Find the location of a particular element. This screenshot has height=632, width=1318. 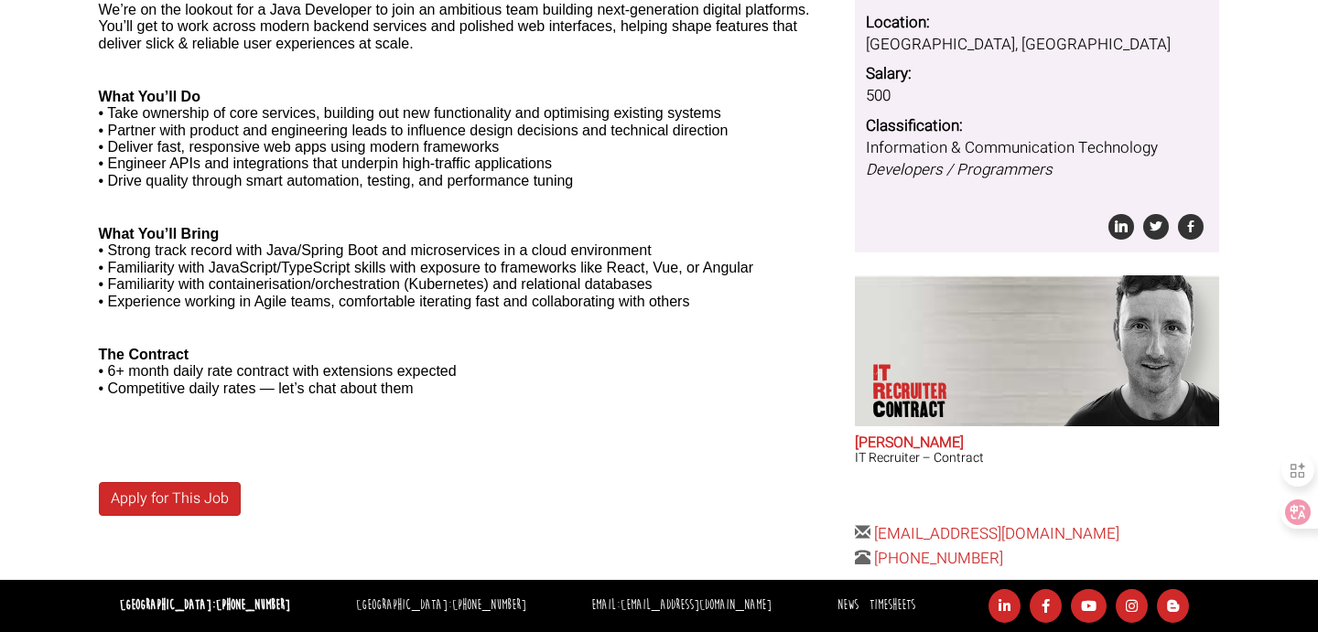

a: Timesheets is located at coordinates (892, 605).